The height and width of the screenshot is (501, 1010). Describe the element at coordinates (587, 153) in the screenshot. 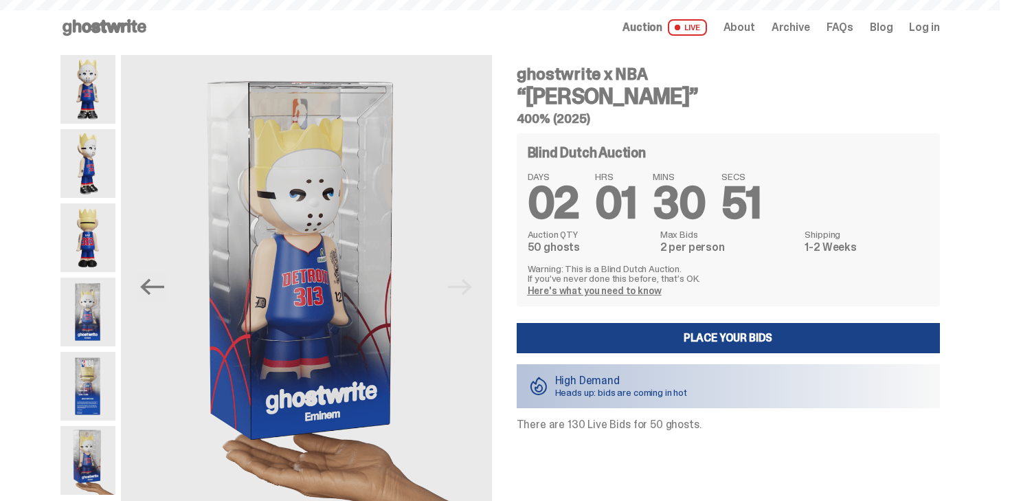

I see `h4: Blind Dutch Auction` at that location.